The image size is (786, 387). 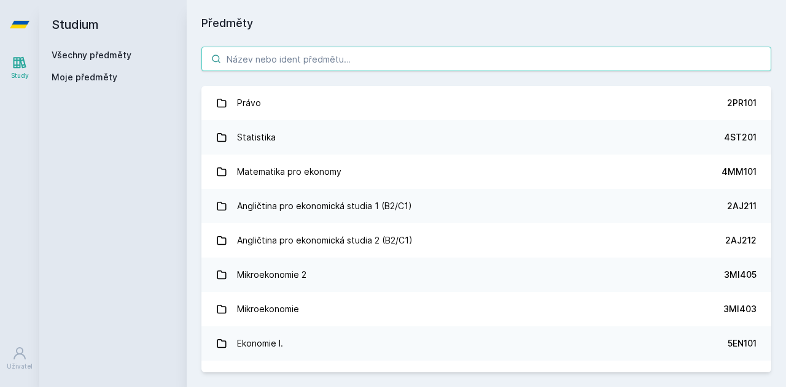 What do you see at coordinates (20, 76) in the screenshot?
I see `div: Study` at bounding box center [20, 76].